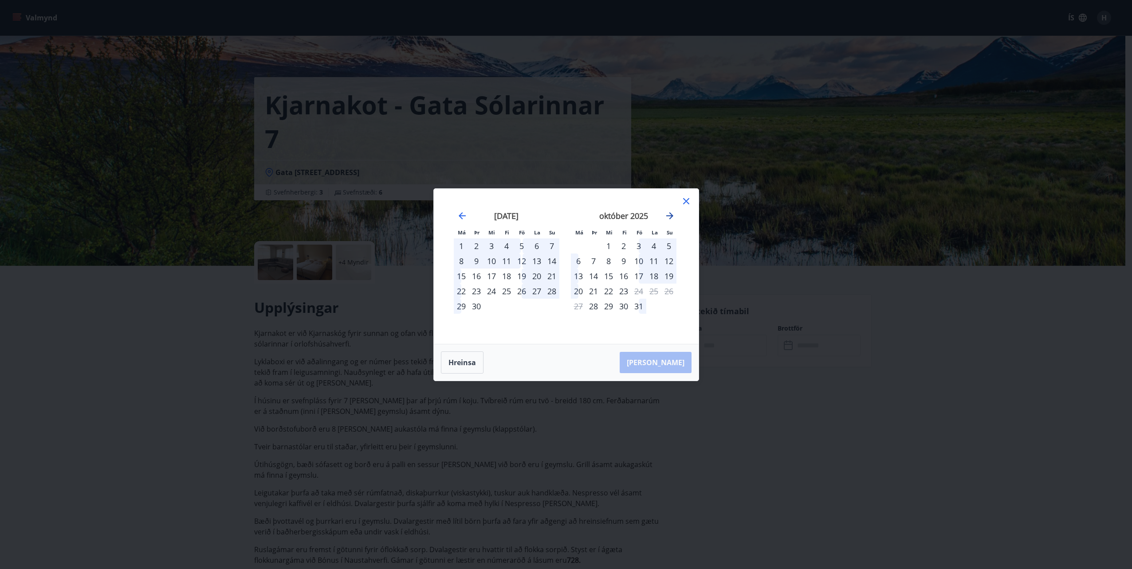 This screenshot has width=1132, height=569. I want to click on td: Not available. sunnudagur, 26. október 2025, so click(669, 291).